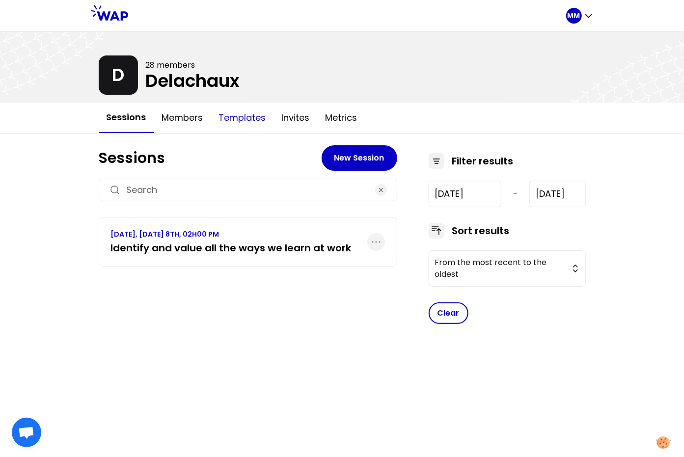 The width and height of the screenshot is (684, 457). What do you see at coordinates (580, 16) in the screenshot?
I see `button: MM` at bounding box center [580, 16].